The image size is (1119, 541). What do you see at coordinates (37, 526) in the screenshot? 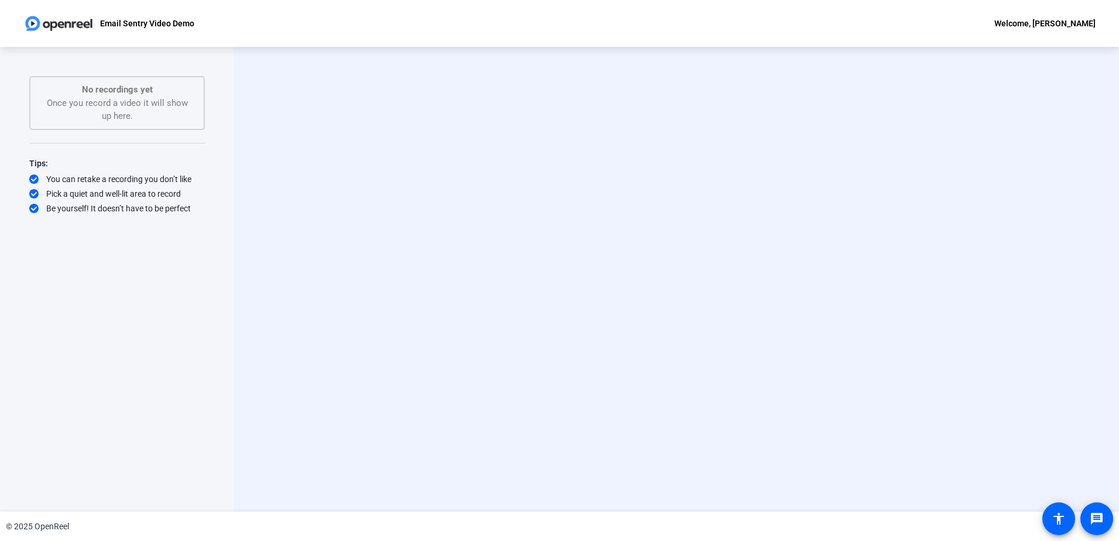
I see `div: © 2025 OpenReel` at bounding box center [37, 526].